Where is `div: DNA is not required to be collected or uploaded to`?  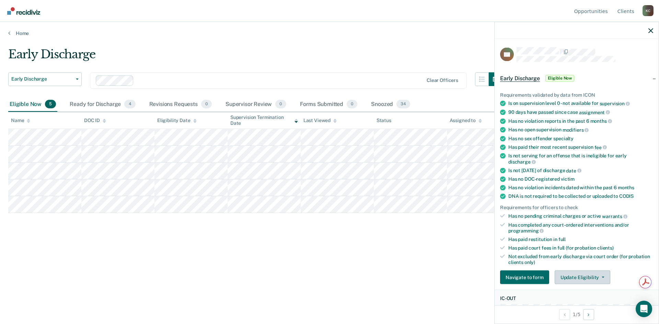 div: DNA is not required to be collected or uploaded to is located at coordinates (581, 196).